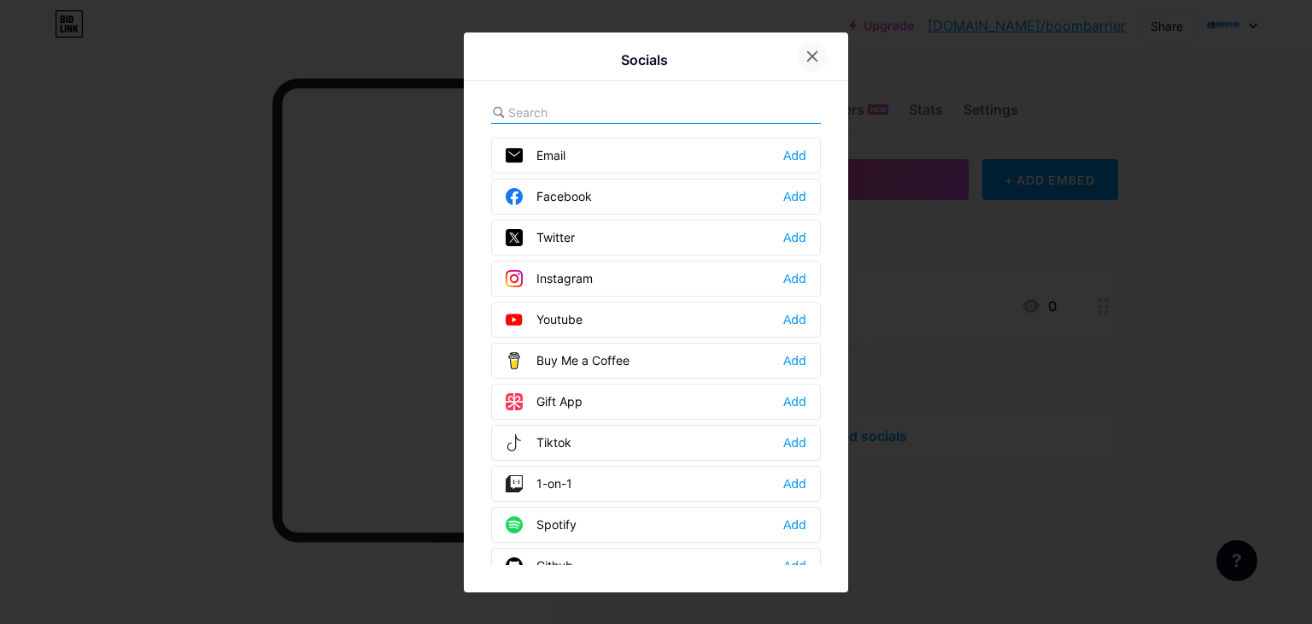 The image size is (1312, 624). What do you see at coordinates (536, 155) in the screenshot?
I see `div: Email` at bounding box center [536, 155].